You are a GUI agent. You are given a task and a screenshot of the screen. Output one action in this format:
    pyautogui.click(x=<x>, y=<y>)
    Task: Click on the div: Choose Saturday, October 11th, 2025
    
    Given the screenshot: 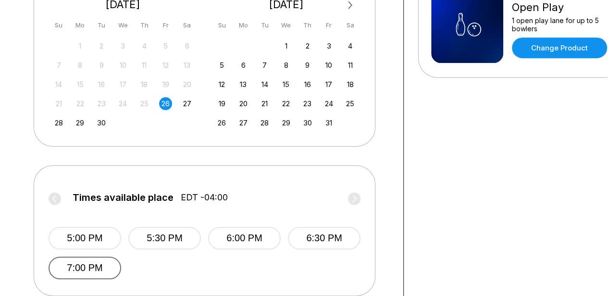 What is the action you would take?
    pyautogui.click(x=350, y=65)
    